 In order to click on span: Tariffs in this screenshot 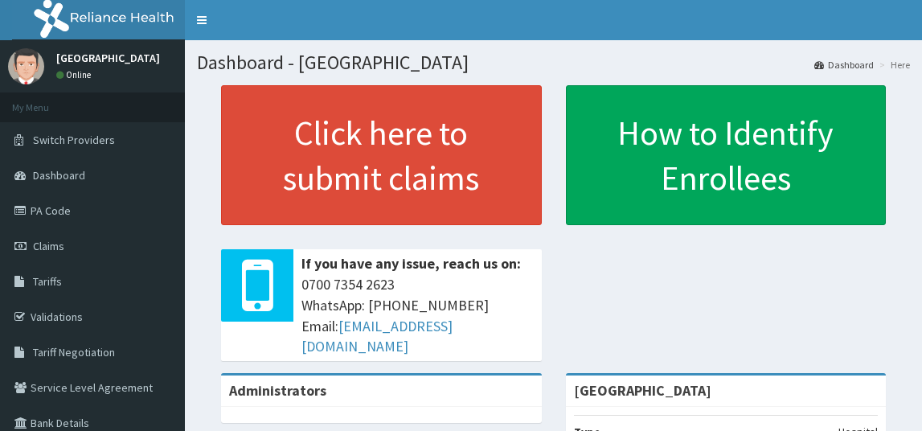, I will do `click(47, 281)`.